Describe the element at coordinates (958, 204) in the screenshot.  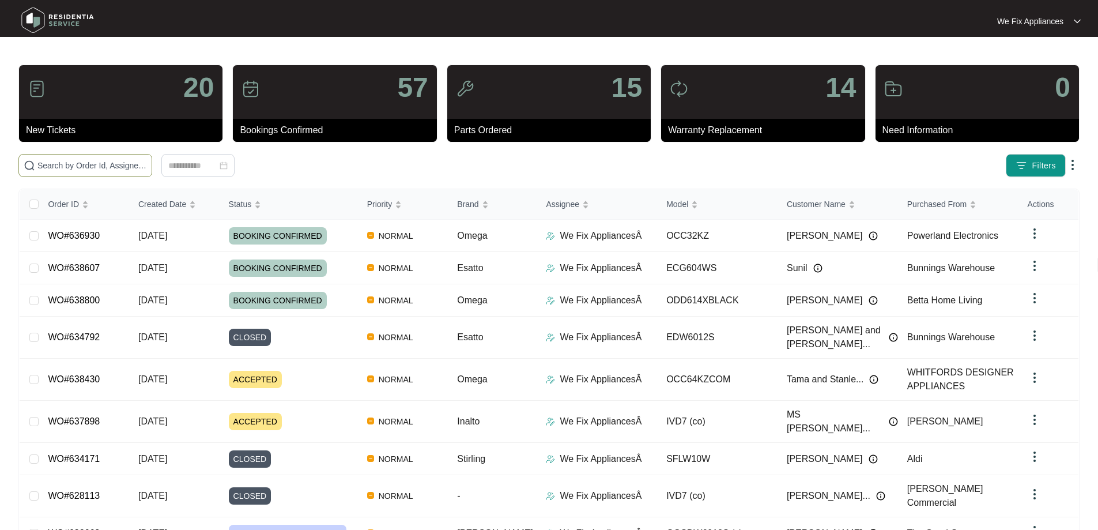
I see `th: Purchased From` at that location.